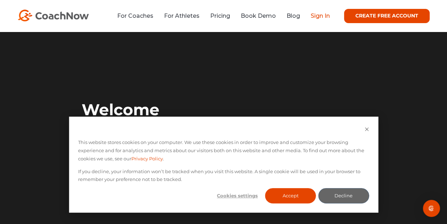 The height and width of the screenshot is (224, 447). What do you see at coordinates (293, 16) in the screenshot?
I see `a: Blog` at bounding box center [293, 16].